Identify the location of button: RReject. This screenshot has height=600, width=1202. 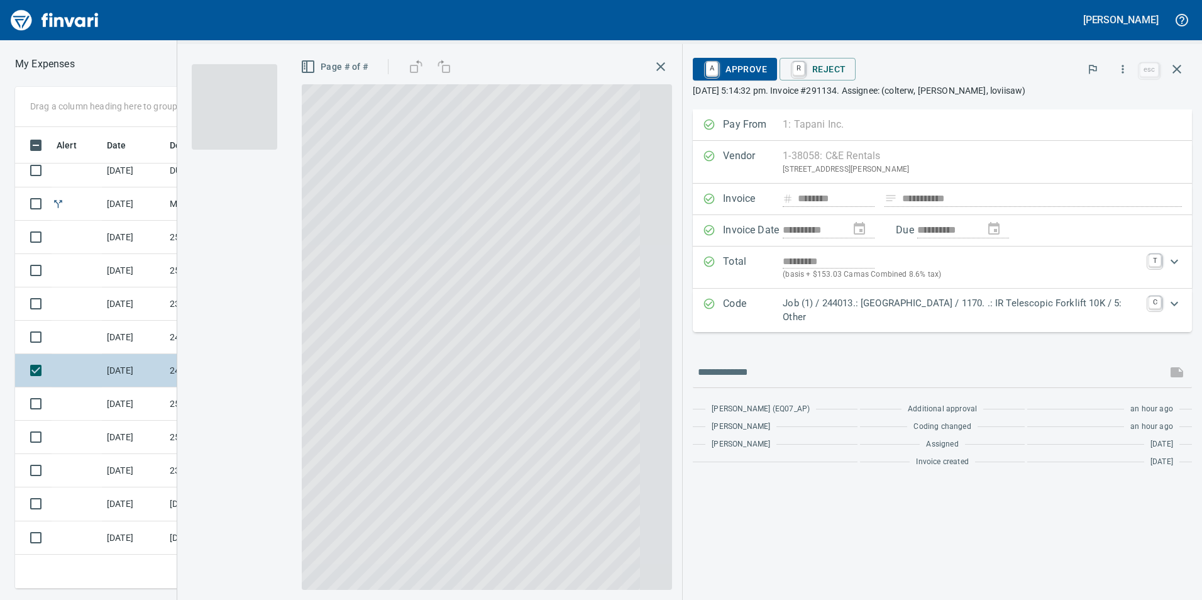
(817, 69).